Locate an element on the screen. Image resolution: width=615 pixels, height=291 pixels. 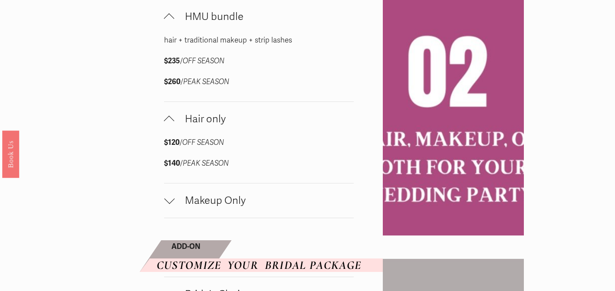
strong: ADD-ON is located at coordinates (186, 247).